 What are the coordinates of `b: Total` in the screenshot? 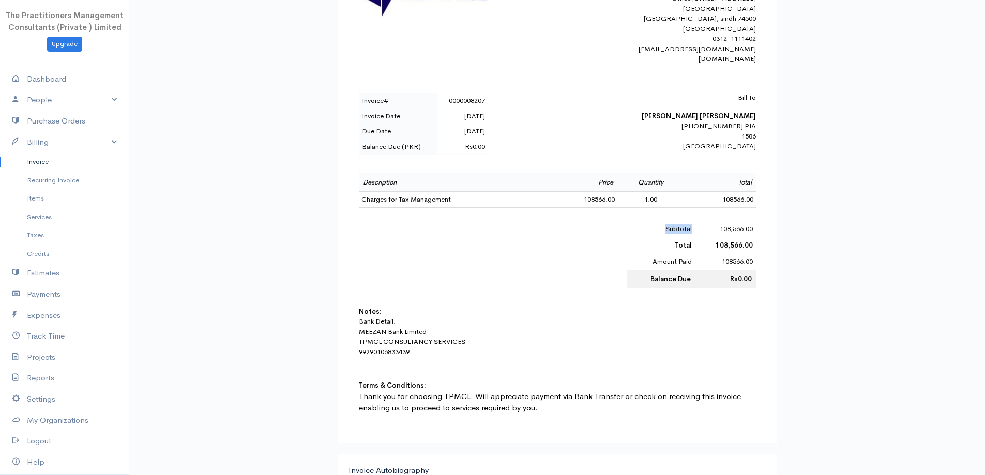 It's located at (683, 245).